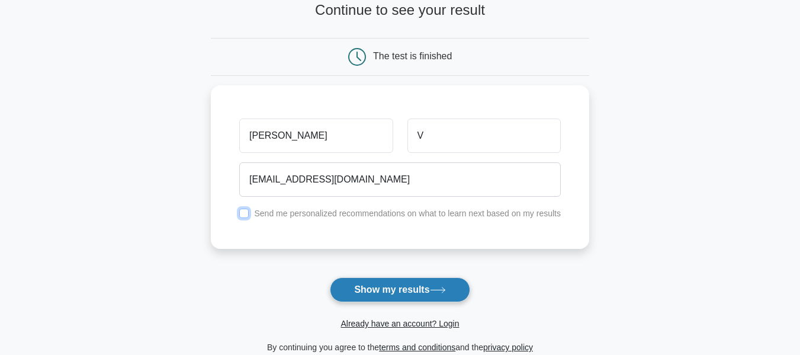  I want to click on button: Show my results, so click(400, 290).